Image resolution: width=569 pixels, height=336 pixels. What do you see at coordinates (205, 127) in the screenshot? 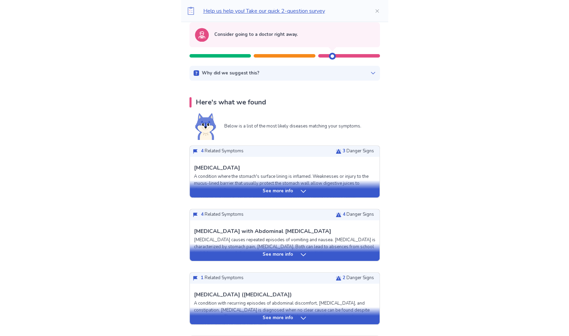
I see `img: Shiba` at bounding box center [205, 127].